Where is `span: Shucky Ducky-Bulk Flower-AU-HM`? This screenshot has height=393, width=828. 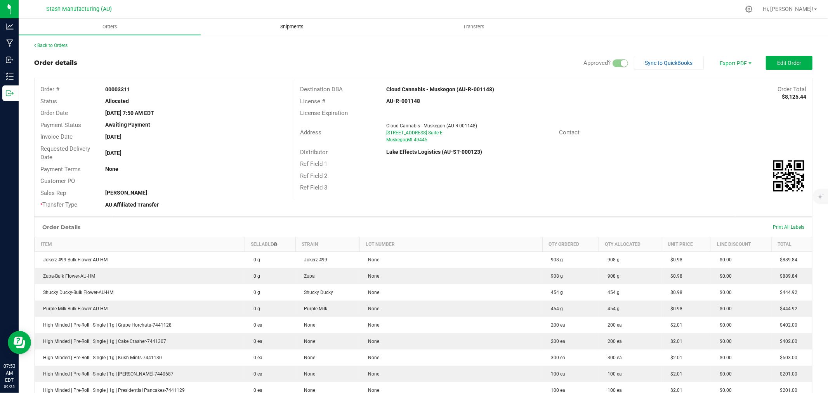
span: Shucky Ducky-Bulk Flower-AU-HM is located at coordinates (76, 292).